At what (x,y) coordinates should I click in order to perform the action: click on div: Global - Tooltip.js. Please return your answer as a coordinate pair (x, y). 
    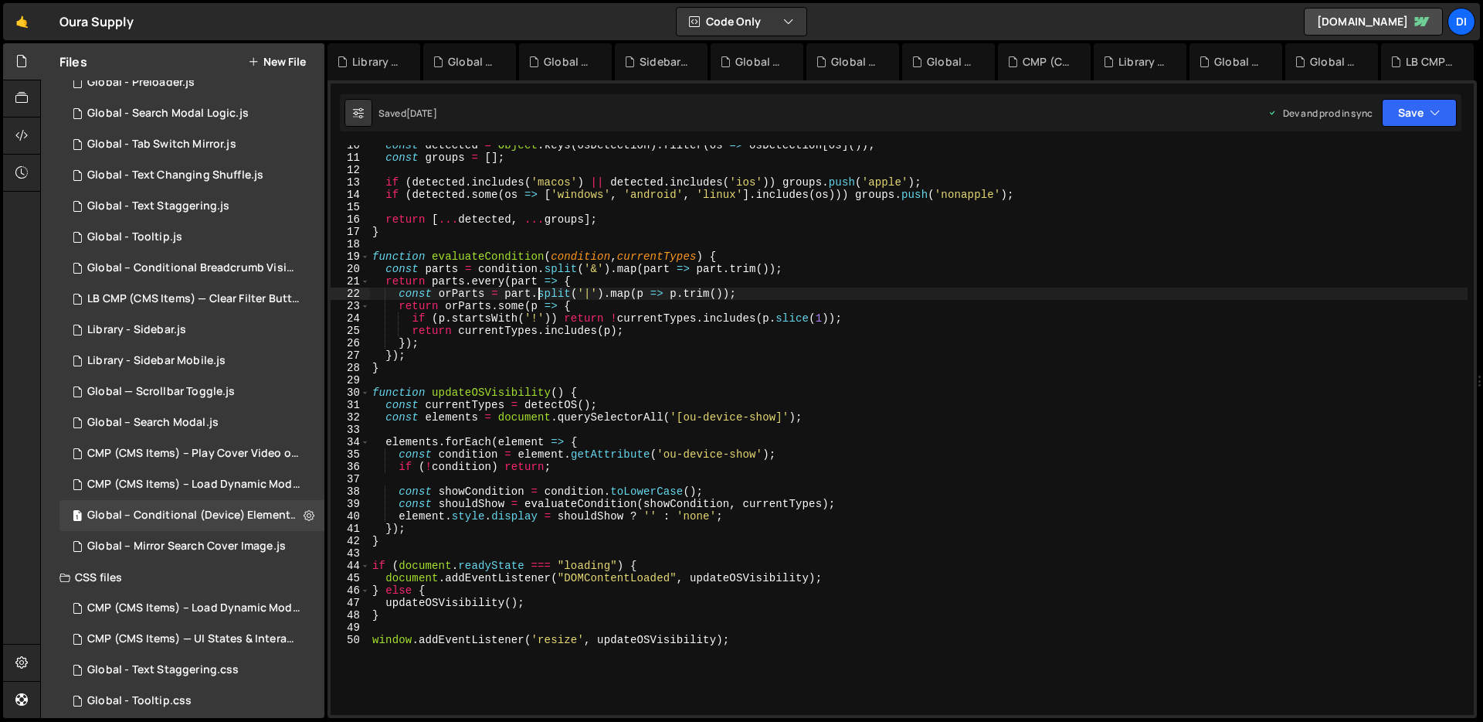
    Looking at the image, I should click on (134, 237).